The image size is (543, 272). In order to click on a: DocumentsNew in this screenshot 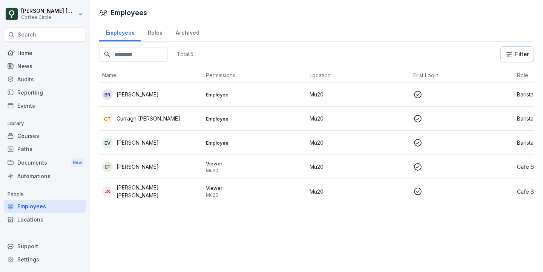, I will do `click(45, 163)`.